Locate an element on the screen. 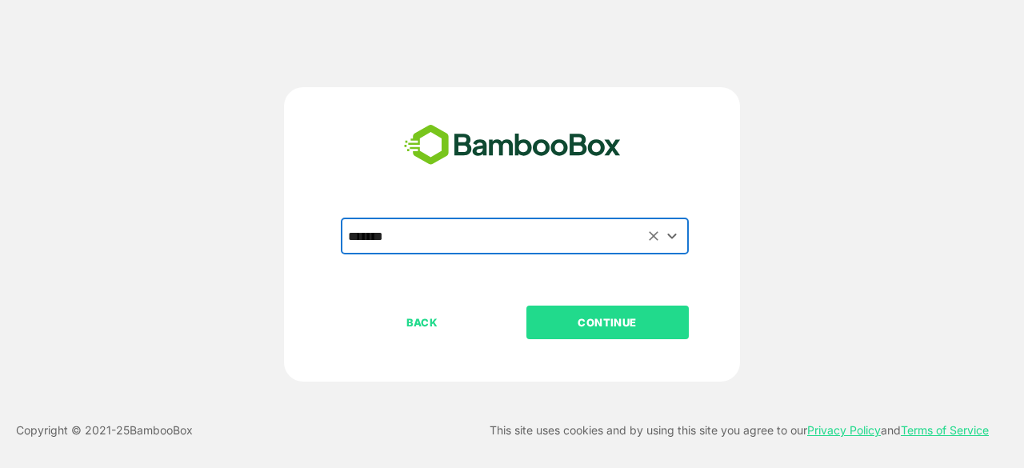  a: Terms of Service is located at coordinates (945, 430).